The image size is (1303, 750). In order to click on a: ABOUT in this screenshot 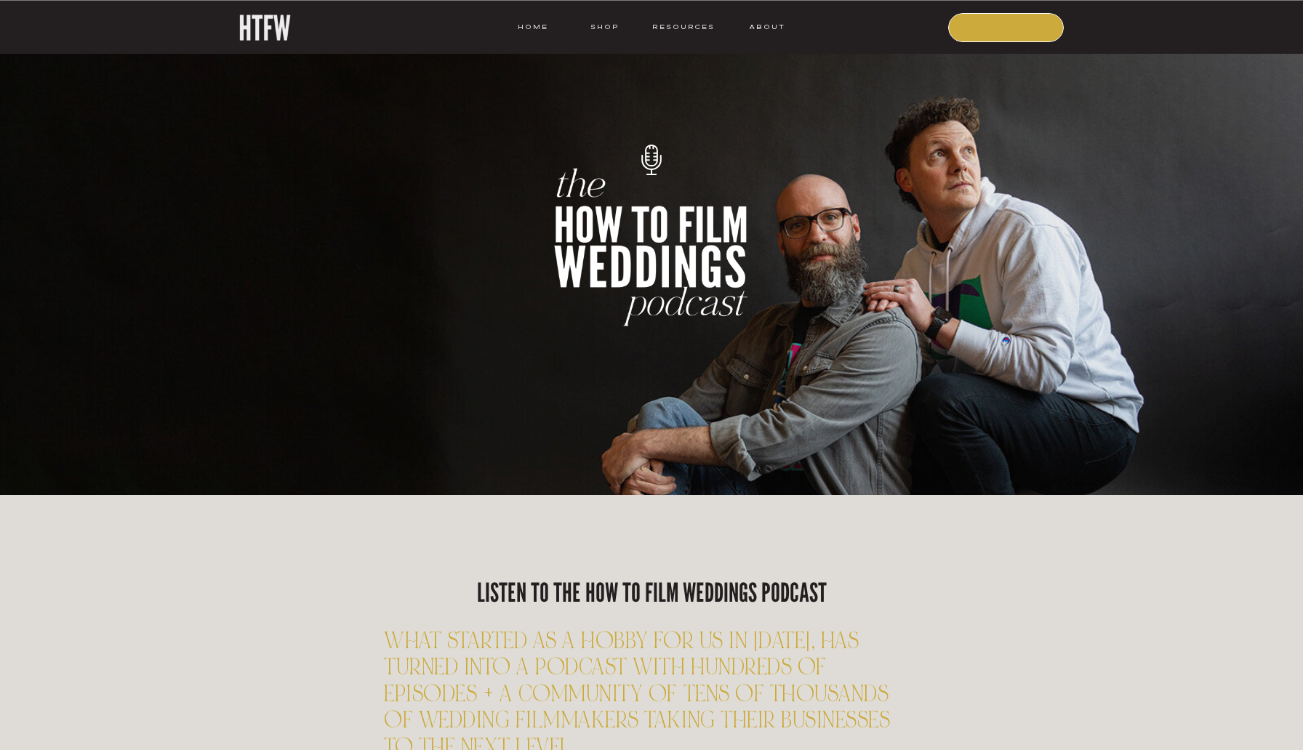, I will do `click(766, 27)`.